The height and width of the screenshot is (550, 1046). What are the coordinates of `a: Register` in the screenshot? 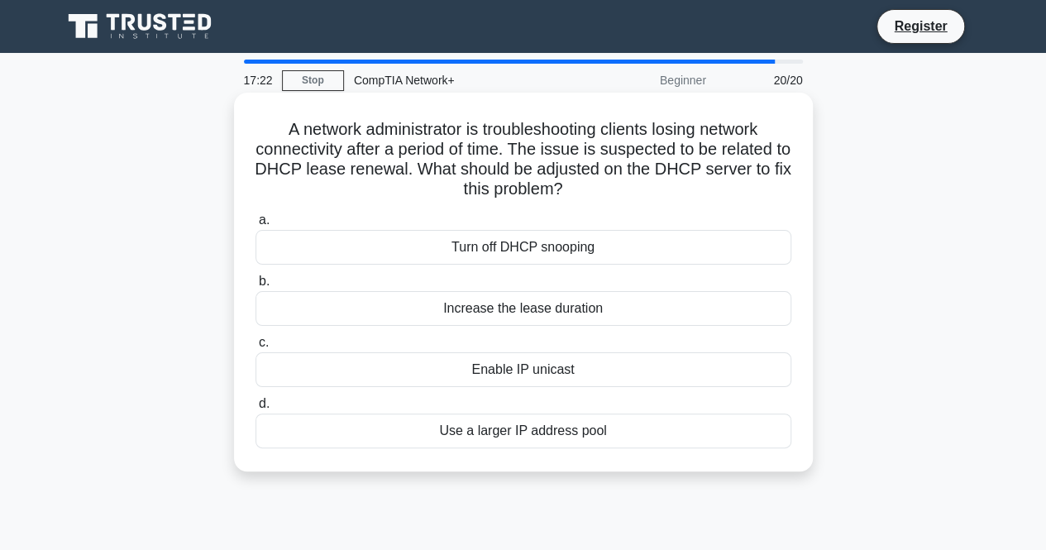 It's located at (920, 26).